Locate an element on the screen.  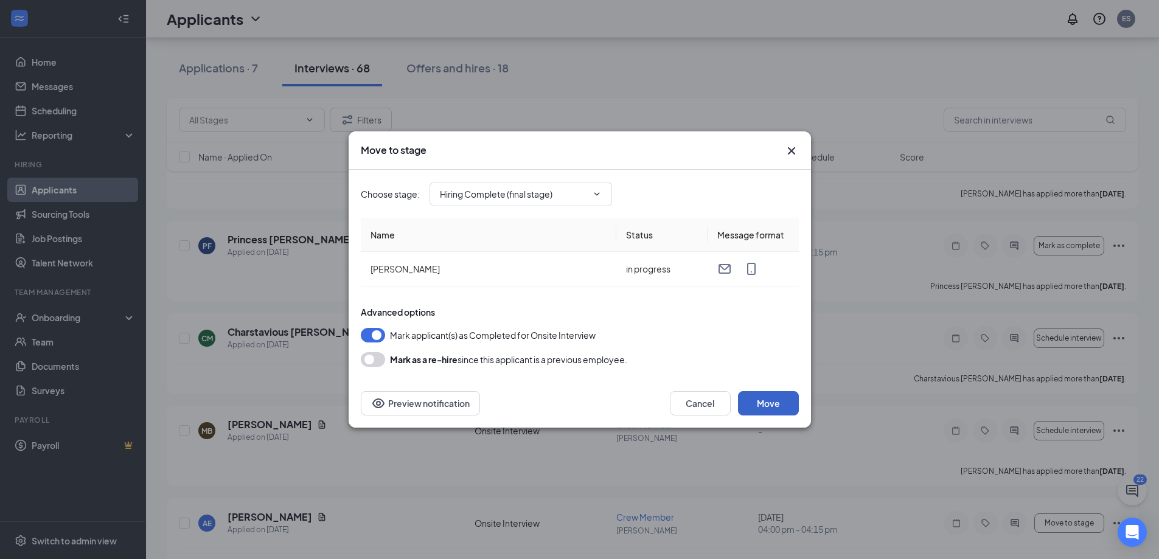
svg: Email is located at coordinates (725, 269).